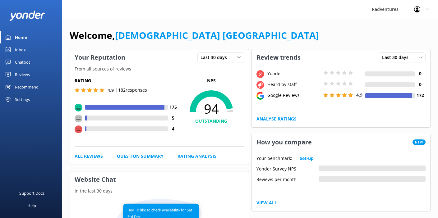 The width and height of the screenshot is (438, 218). I want to click on div: Home, so click(21, 37).